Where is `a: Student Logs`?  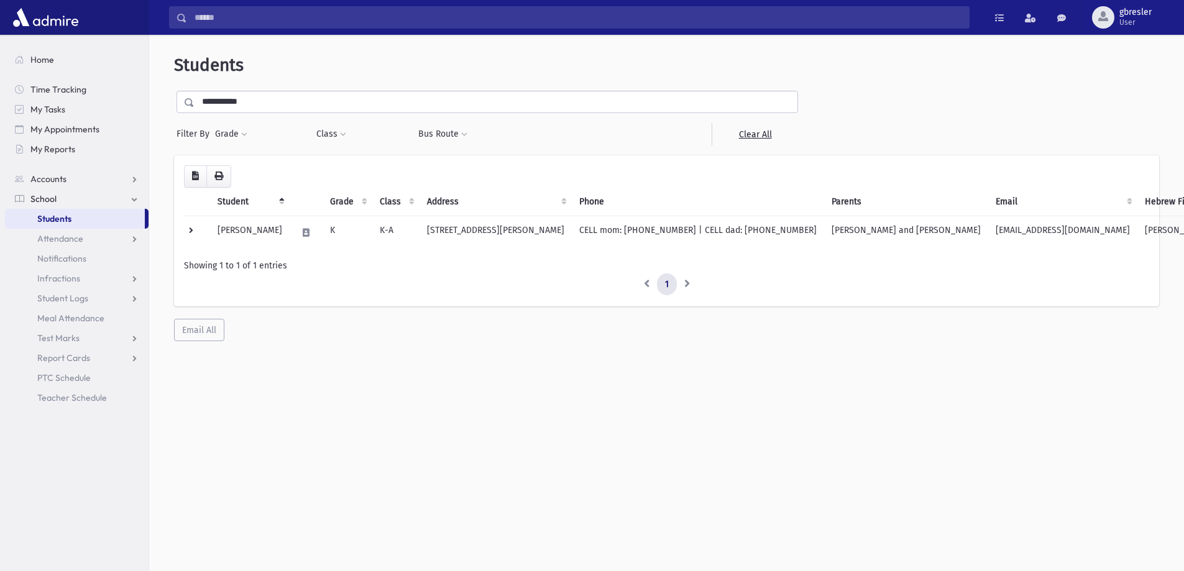 a: Student Logs is located at coordinates (76, 298).